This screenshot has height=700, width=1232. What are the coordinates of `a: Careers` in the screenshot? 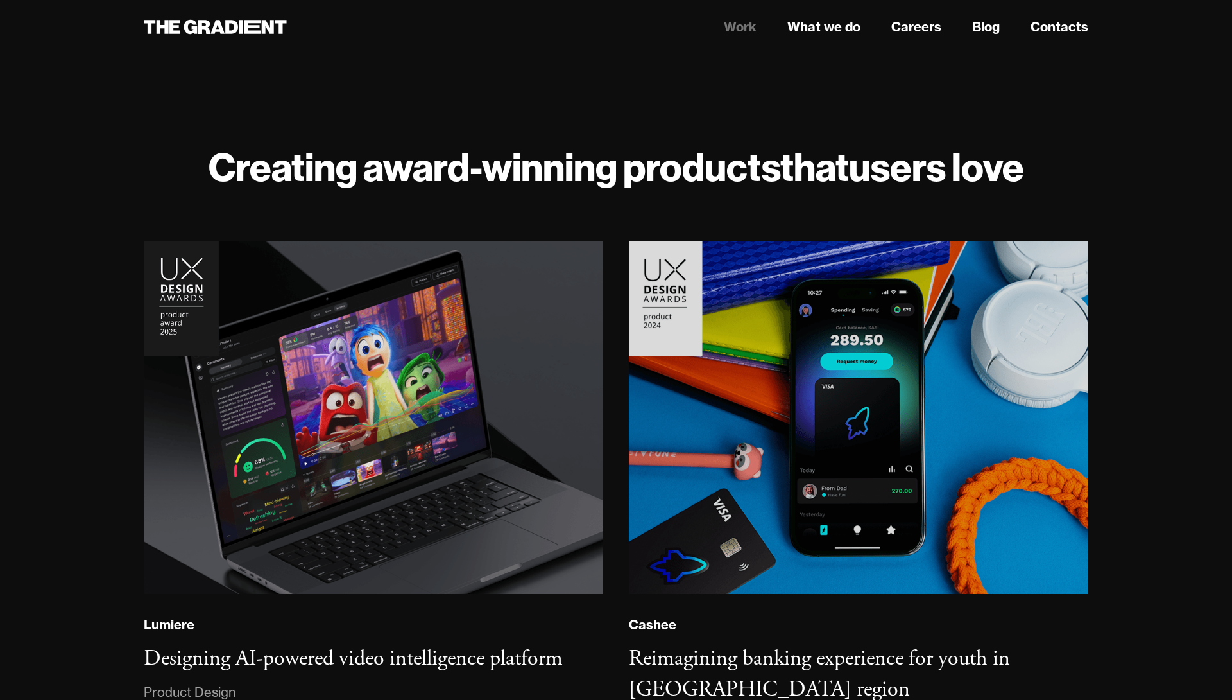 It's located at (917, 27).